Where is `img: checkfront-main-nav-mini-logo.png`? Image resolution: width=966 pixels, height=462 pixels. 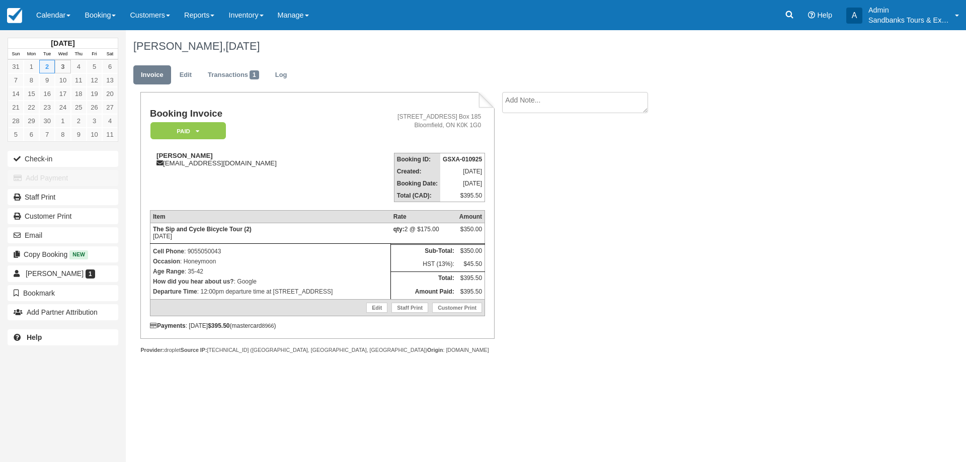
img: checkfront-main-nav-mini-logo.png is located at coordinates (15, 16).